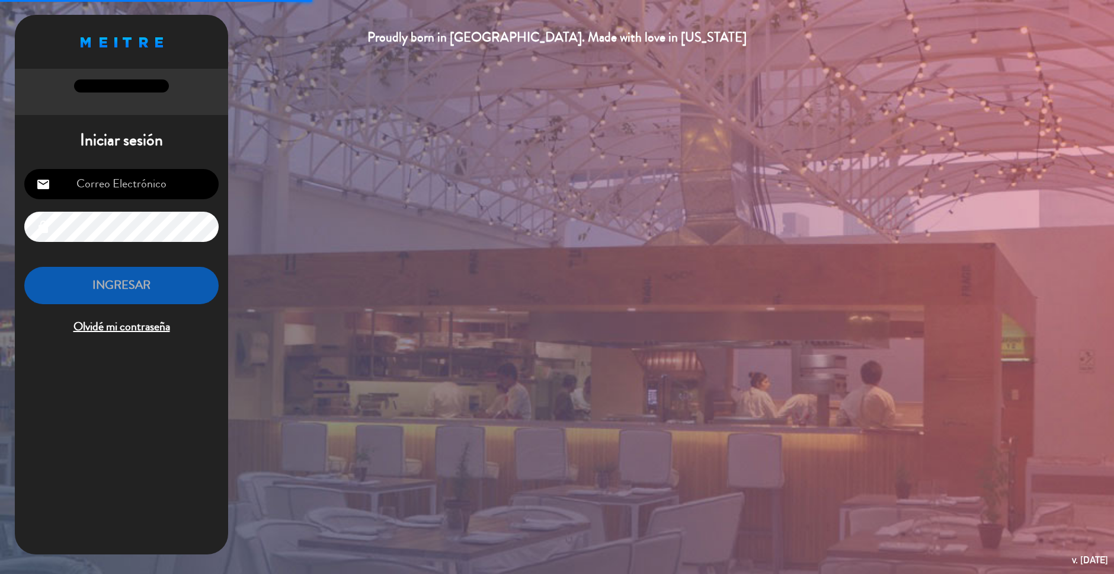 This screenshot has height=574, width=1114. What do you see at coordinates (122, 184) in the screenshot?
I see `input: Correo Electrónico` at bounding box center [122, 184].